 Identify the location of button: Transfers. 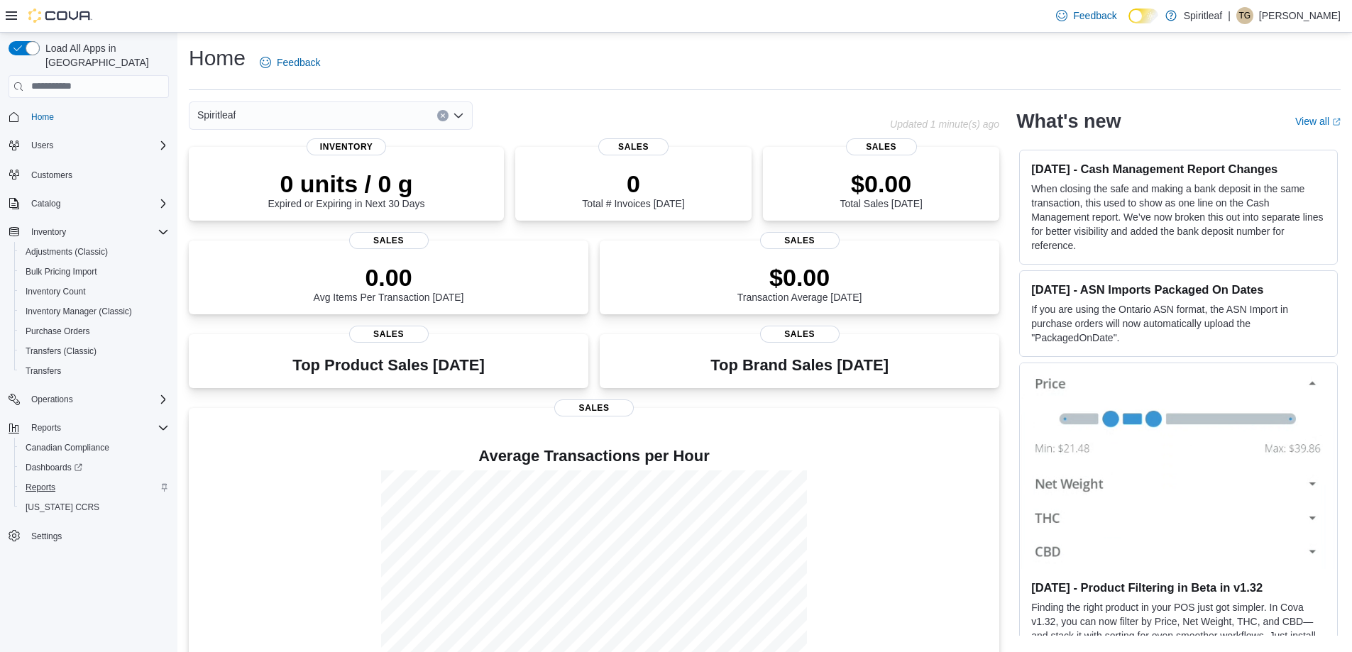
(94, 371).